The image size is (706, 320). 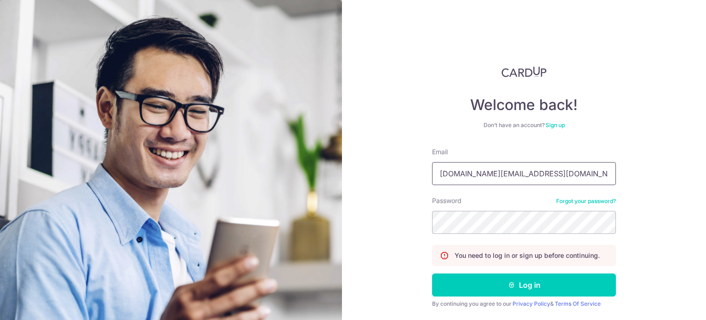 What do you see at coordinates (447, 200) in the screenshot?
I see `label: Password` at bounding box center [447, 200].